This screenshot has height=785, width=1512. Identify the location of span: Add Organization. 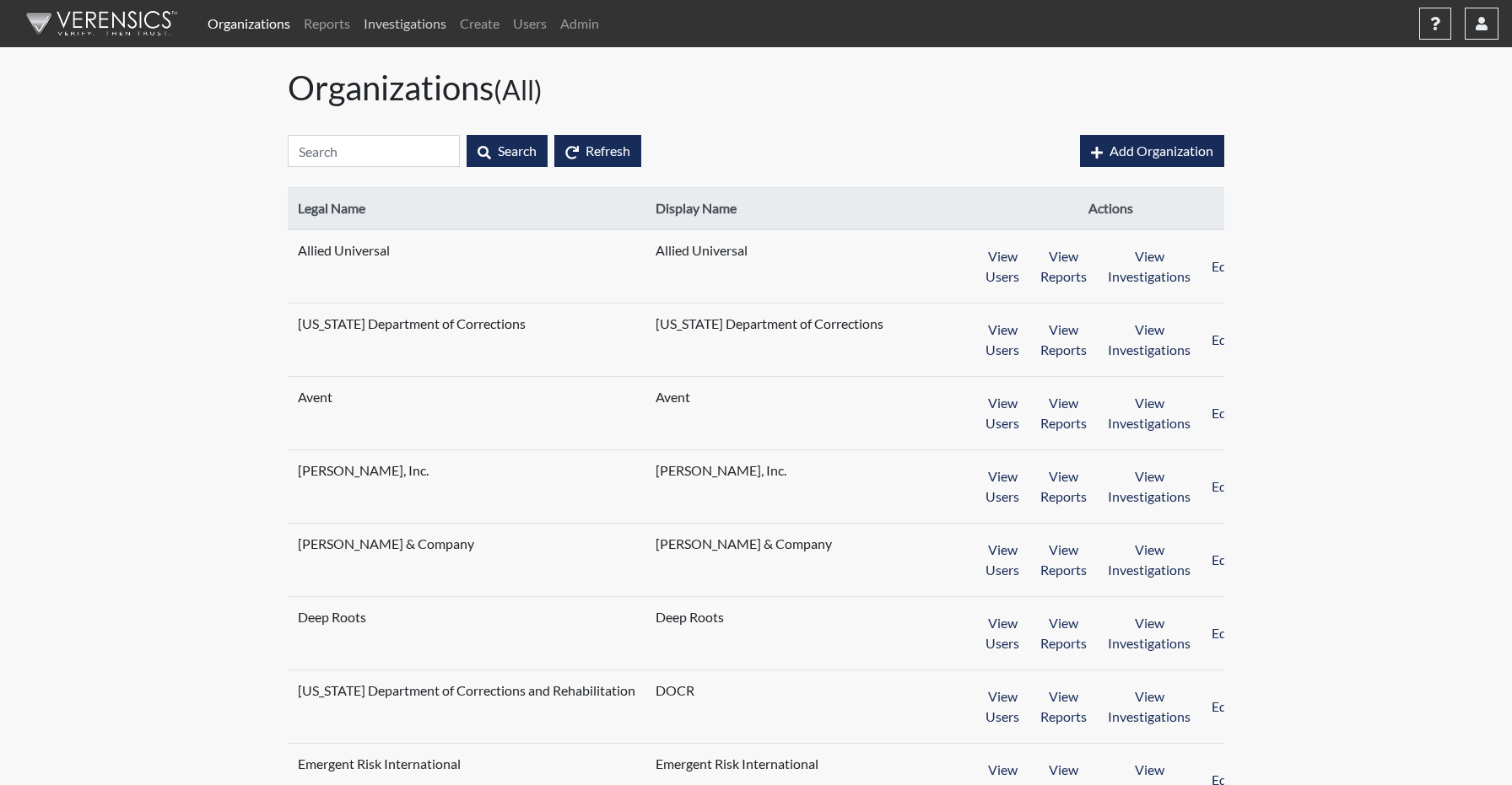
(1160, 150).